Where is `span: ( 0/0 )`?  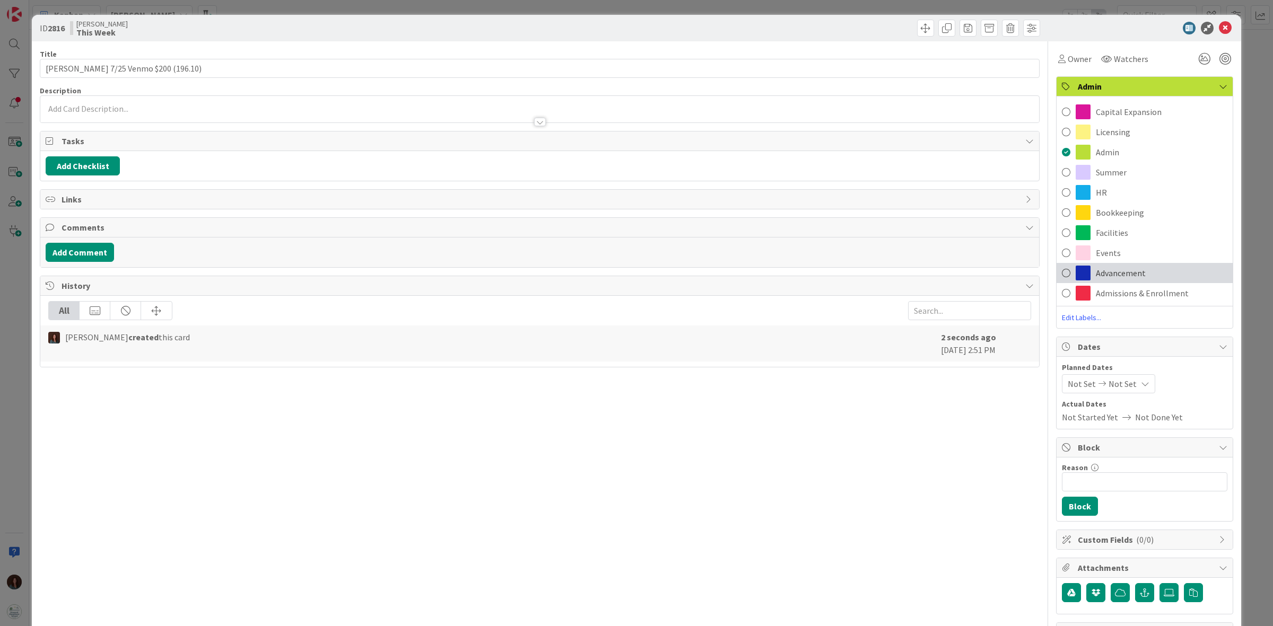
span: ( 0/0 ) is located at coordinates (1144, 540).